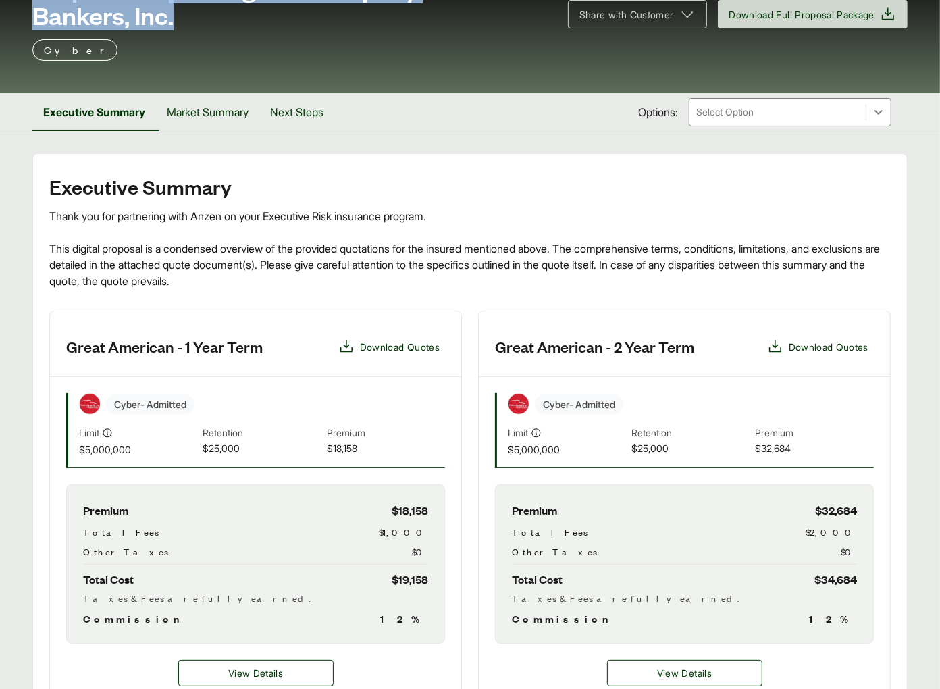 This screenshot has height=689, width=940. What do you see at coordinates (836, 579) in the screenshot?
I see `span: $34,684` at bounding box center [836, 579].